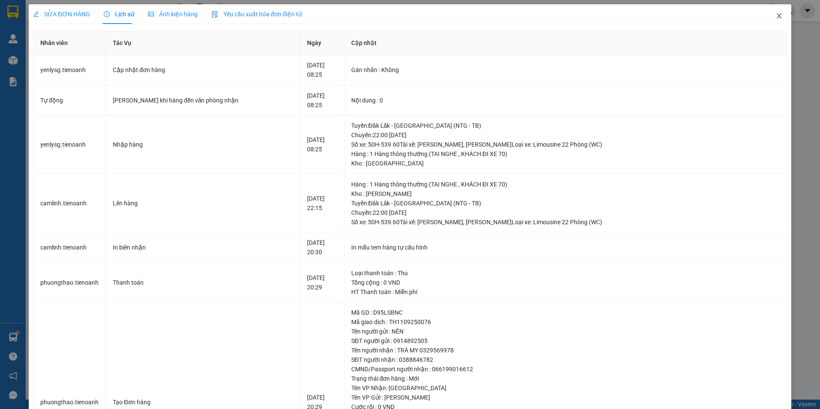  I want to click on th: Ngày, so click(322, 43).